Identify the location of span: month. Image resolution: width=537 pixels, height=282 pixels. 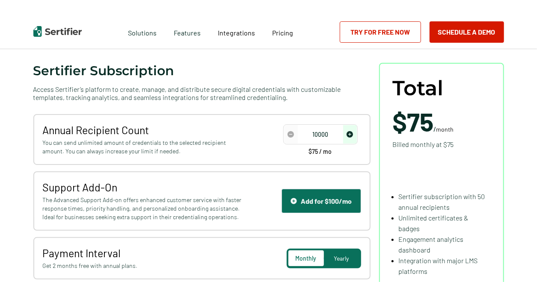
(445, 129).